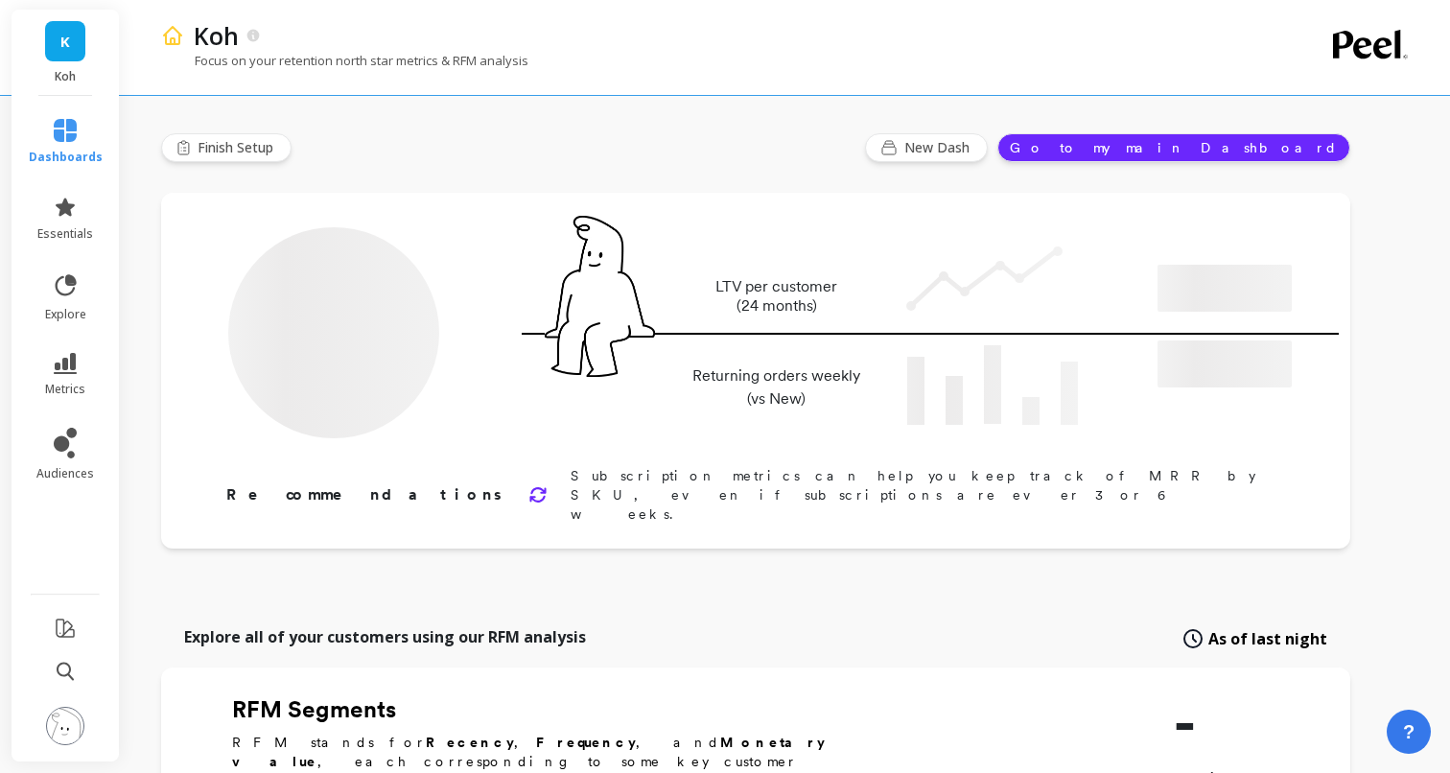  Describe the element at coordinates (558, 710) in the screenshot. I see `h2: RFM Segments` at that location.